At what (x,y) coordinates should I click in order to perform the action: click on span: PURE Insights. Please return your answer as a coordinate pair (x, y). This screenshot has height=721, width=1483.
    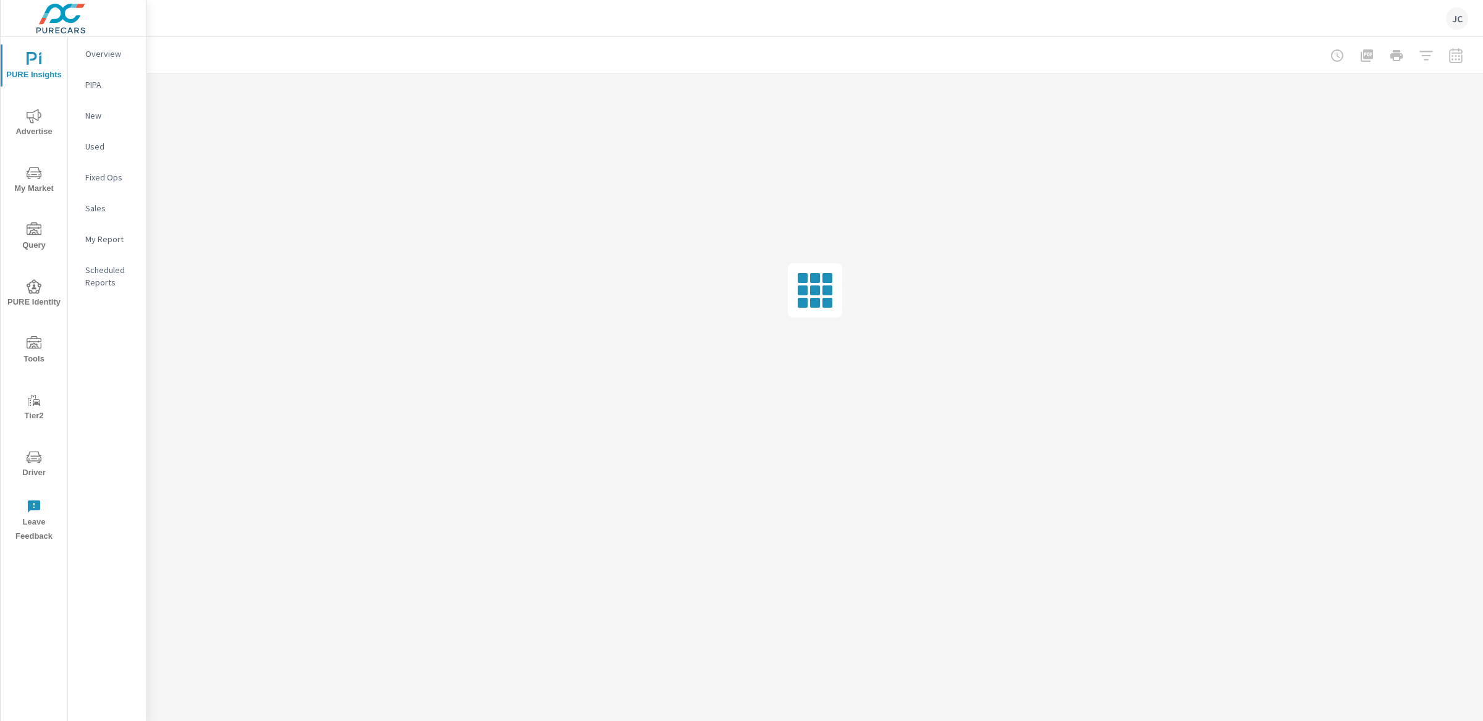
    Looking at the image, I should click on (34, 67).